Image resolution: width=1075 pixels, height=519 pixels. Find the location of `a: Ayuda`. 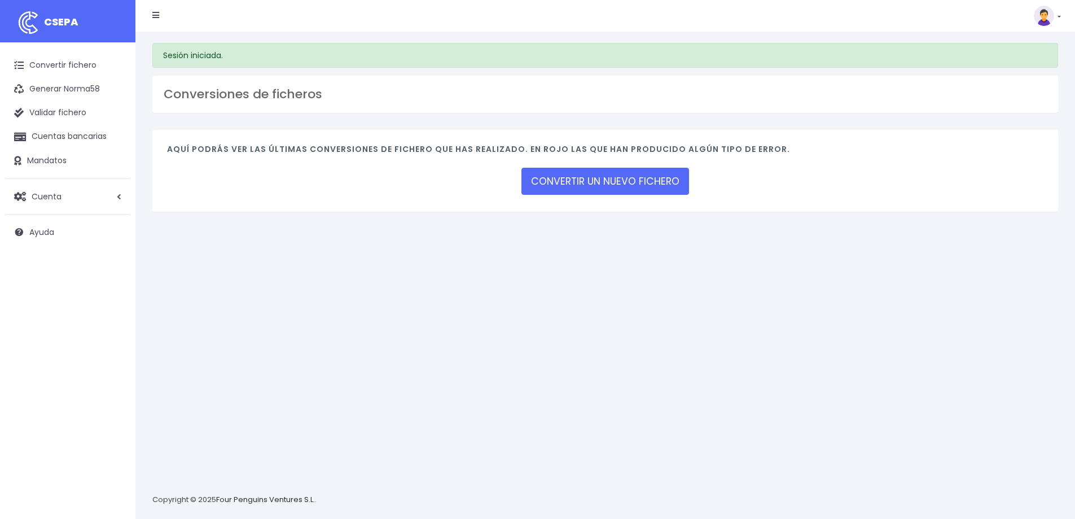

a: Ayuda is located at coordinates (68, 232).